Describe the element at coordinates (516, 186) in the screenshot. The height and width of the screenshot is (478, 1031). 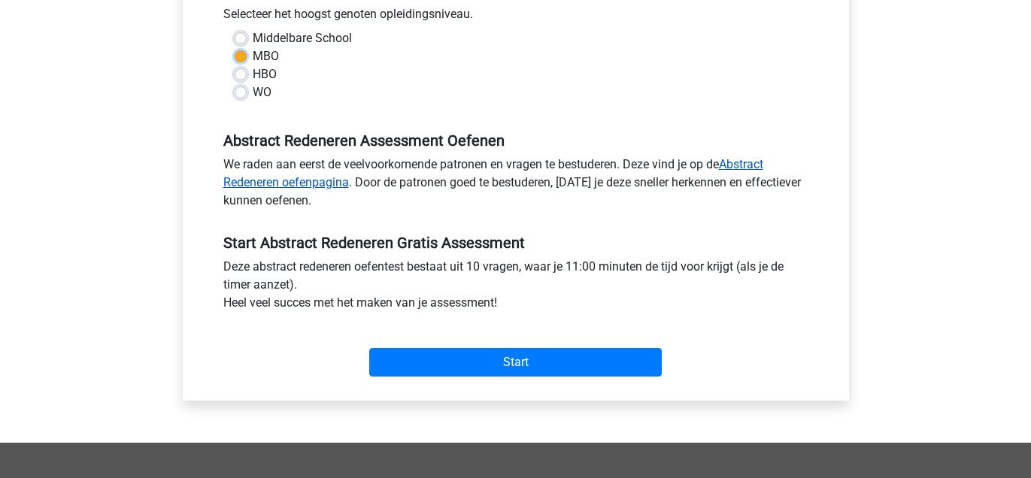
I see `div: We raden aan eerst de veelvoorkomende patronen en vragen te bestuderen. Deze vind je op de . Door...` at that location.